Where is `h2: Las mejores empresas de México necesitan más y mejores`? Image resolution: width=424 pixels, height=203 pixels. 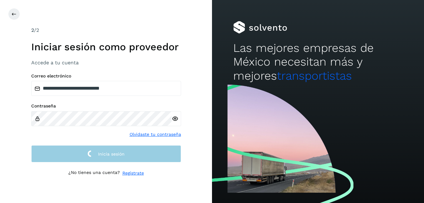
h2: Las mejores empresas de México necesitan más y mejores is located at coordinates (318, 62).